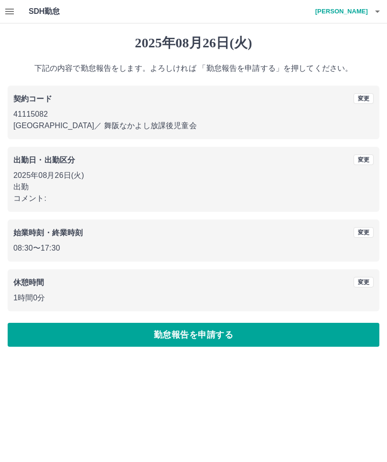 Image resolution: width=387 pixels, height=462 pixels. Describe the element at coordinates (194, 248) in the screenshot. I see `p: 08:30 〜 17:30` at that location.